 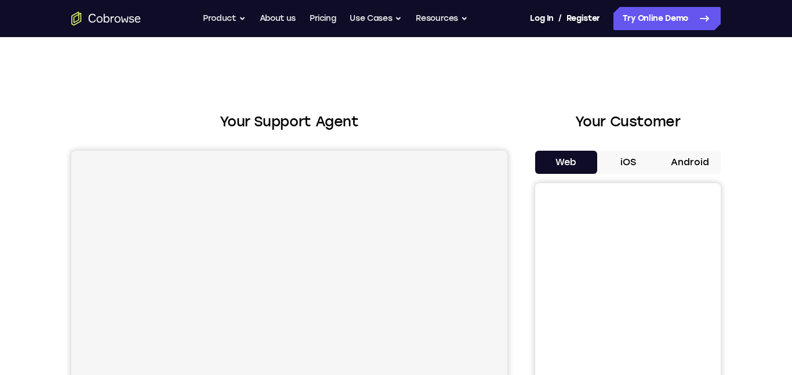 What do you see at coordinates (106, 19) in the screenshot?
I see `a: Go to the home page` at bounding box center [106, 19].